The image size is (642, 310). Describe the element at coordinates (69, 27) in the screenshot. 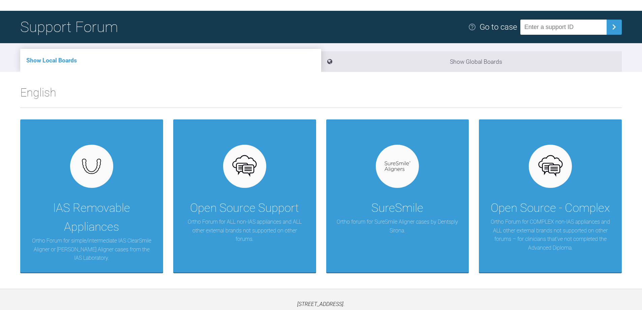

I see `h1: Support Forum` at that location.